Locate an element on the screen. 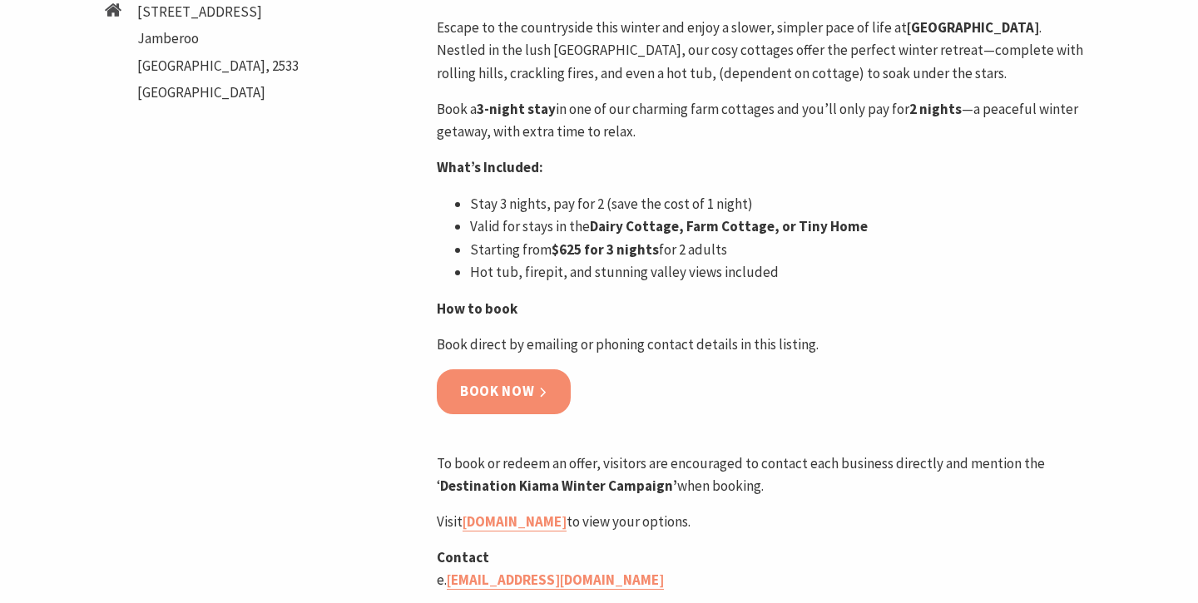  p: To book or redeem an offer, visitors are encouraged to contact each business directly and mention... is located at coordinates (763, 475).